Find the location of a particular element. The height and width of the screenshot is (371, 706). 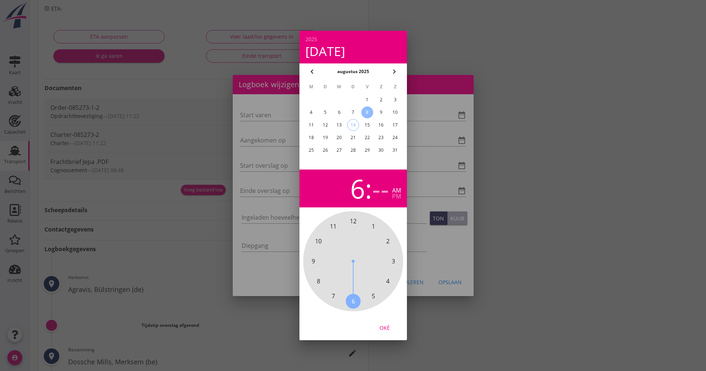

div: 24 is located at coordinates (395, 138).